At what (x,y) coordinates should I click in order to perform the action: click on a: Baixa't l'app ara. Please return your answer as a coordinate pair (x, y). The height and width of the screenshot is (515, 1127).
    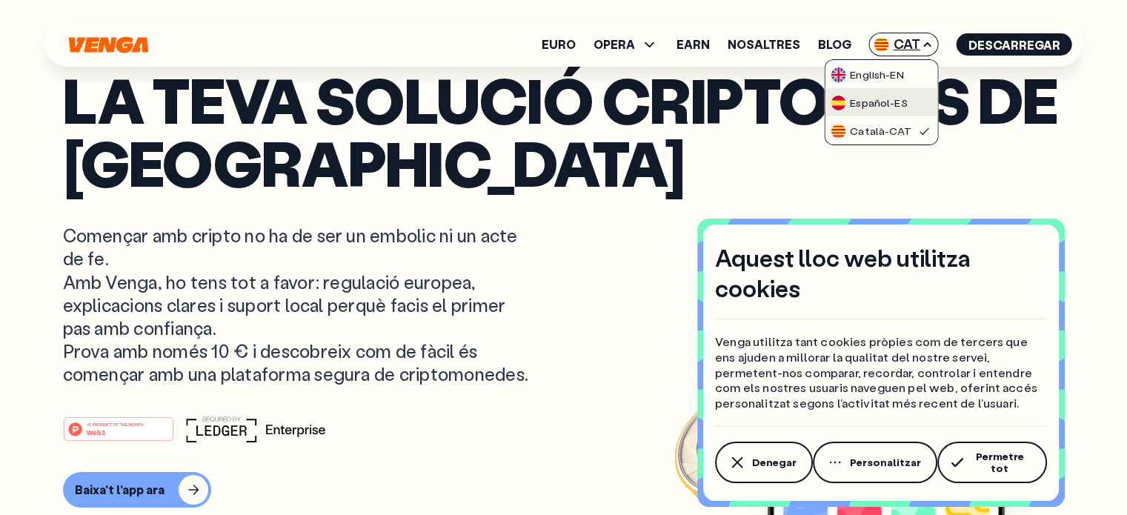
    Looking at the image, I should click on (564, 490).